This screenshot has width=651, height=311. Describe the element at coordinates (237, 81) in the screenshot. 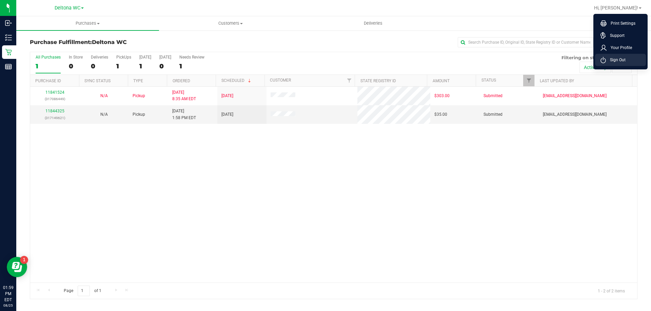

I see `a: Scheduled` at that location.